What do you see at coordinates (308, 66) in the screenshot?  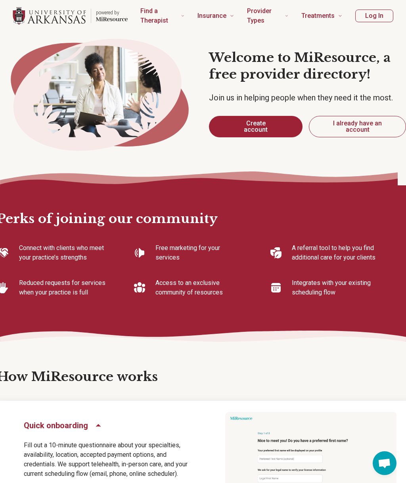 I see `h1: Welcome to MiResource, a free provider directory!` at bounding box center [308, 66].